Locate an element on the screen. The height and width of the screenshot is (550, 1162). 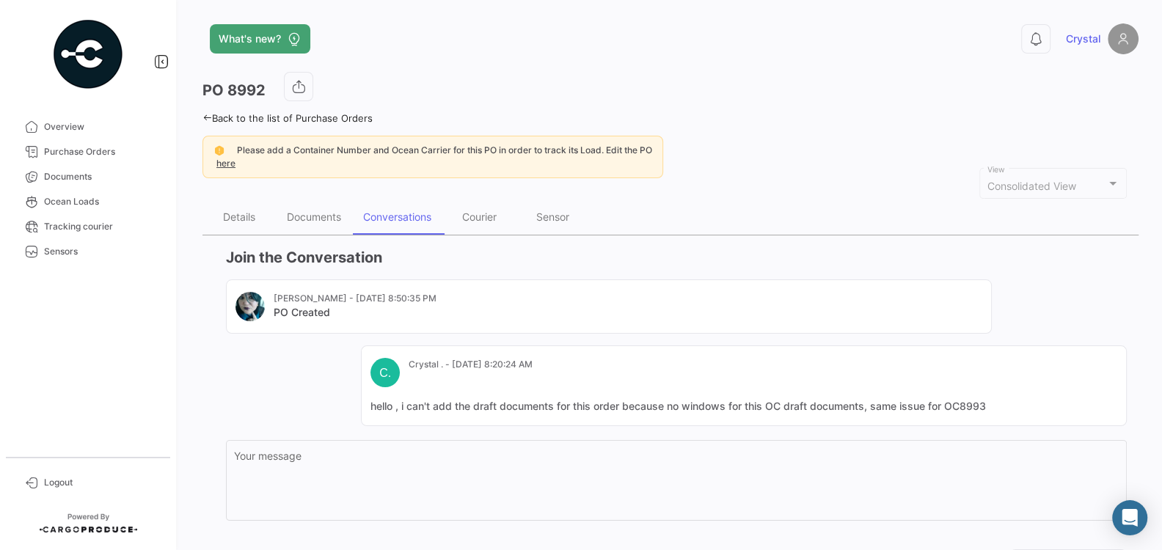
h3: PO 8992 is located at coordinates (234, 90).